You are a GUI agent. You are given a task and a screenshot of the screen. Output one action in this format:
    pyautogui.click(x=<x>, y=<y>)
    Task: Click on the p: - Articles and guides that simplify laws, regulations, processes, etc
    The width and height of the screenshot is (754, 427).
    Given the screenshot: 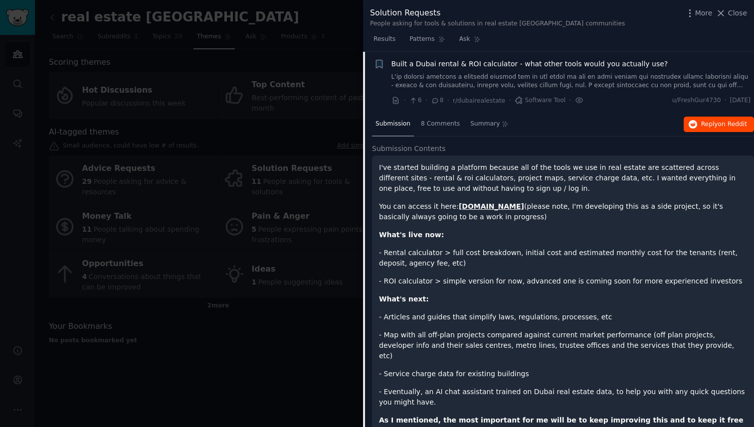 What is the action you would take?
    pyautogui.click(x=563, y=317)
    